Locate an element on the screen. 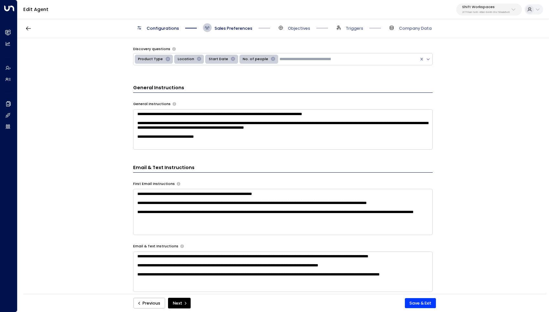 The width and height of the screenshot is (549, 312). button: Select the types of questions the agent should use to engage leads in initial emails. These help ... is located at coordinates (174, 49).